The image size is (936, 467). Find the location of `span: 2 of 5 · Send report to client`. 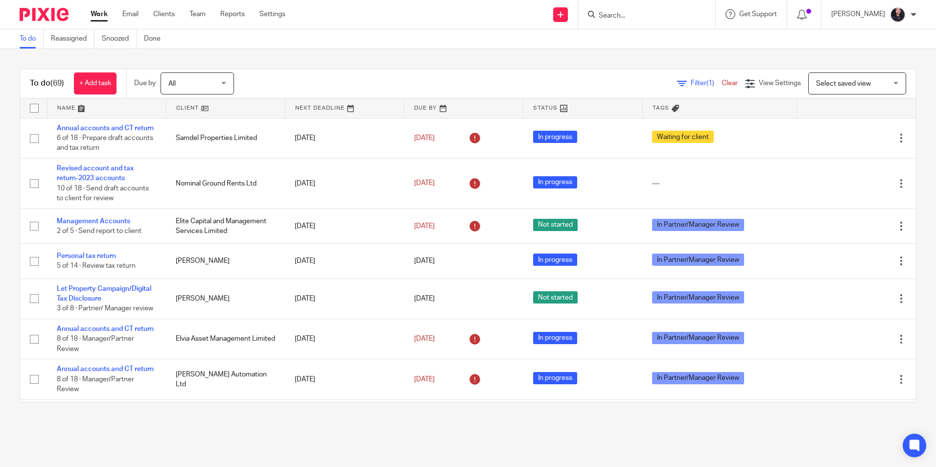

span: 2 of 5 · Send report to client is located at coordinates (99, 231).